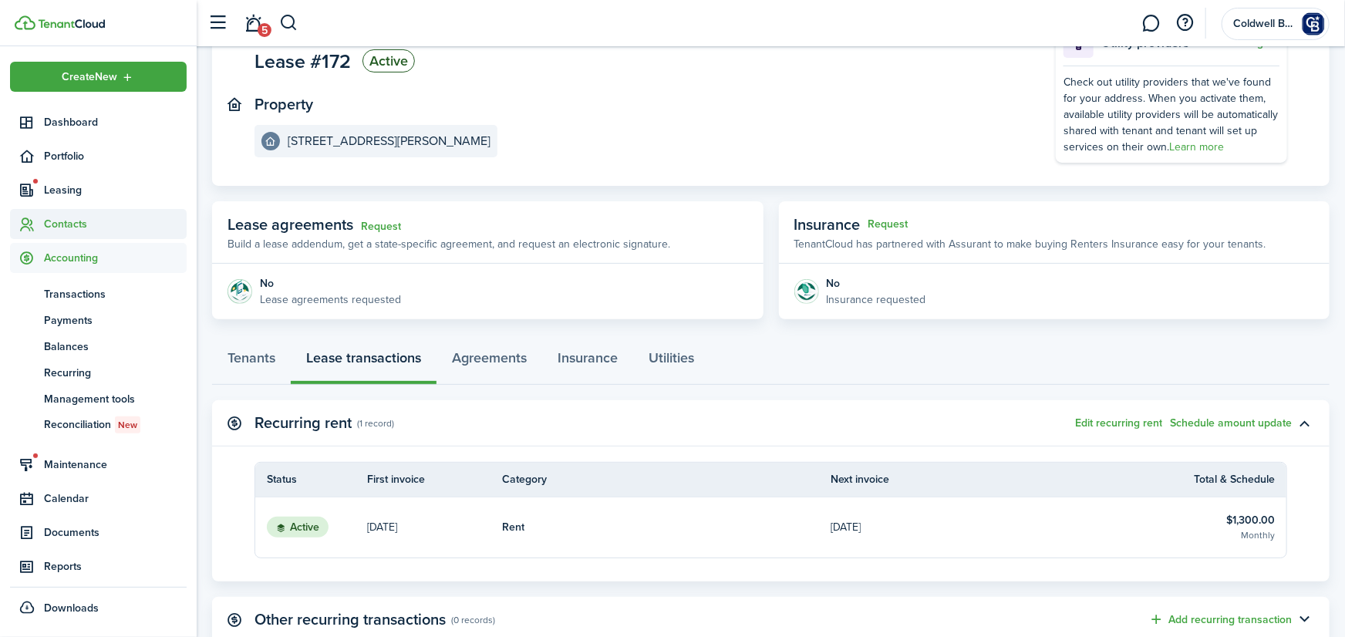  What do you see at coordinates (588, 362) in the screenshot?
I see `a: Insurance` at bounding box center [588, 362].